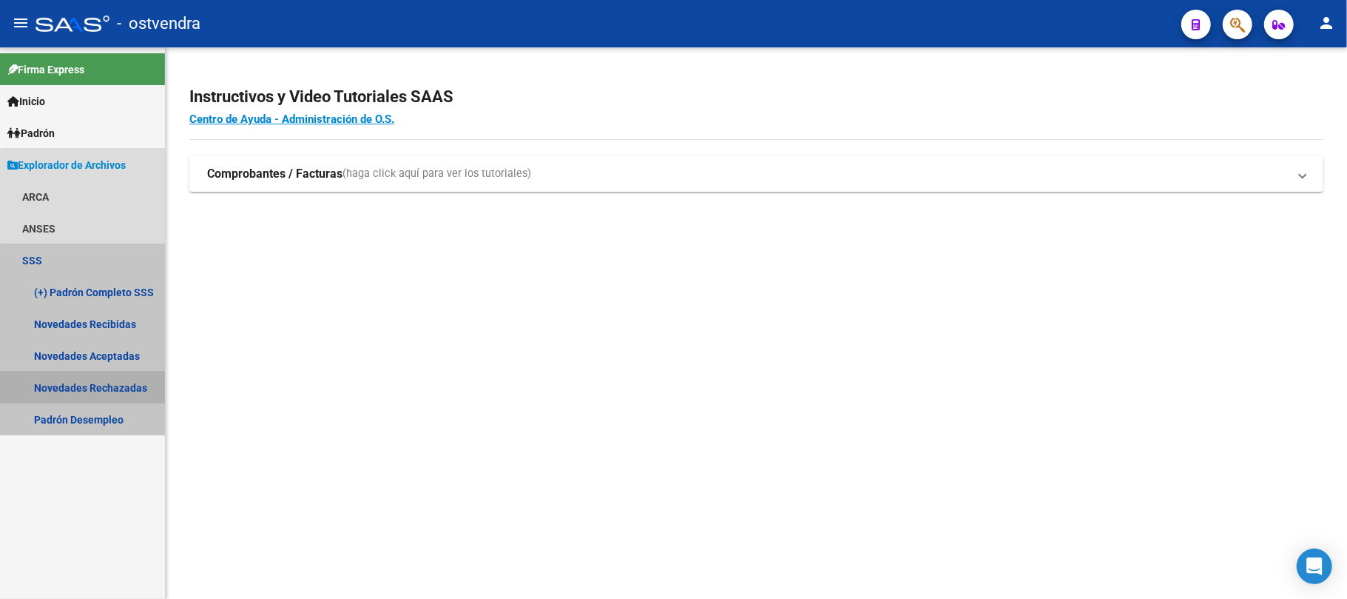  Describe the element at coordinates (31, 133) in the screenshot. I see `span: Padrón` at that location.